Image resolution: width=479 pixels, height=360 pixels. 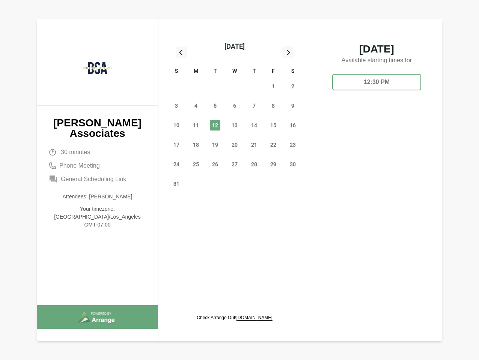 I want to click on span: Saturday, August 23, 2025, so click(x=293, y=145).